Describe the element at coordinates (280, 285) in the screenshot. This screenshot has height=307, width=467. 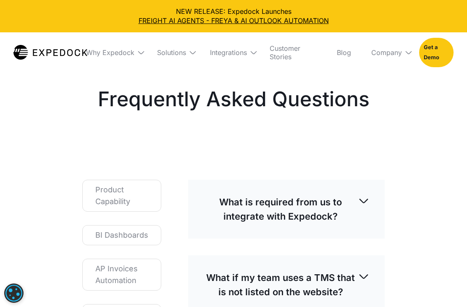
I see `p: What if my team uses a TMS that is not listed on the website?` at that location.